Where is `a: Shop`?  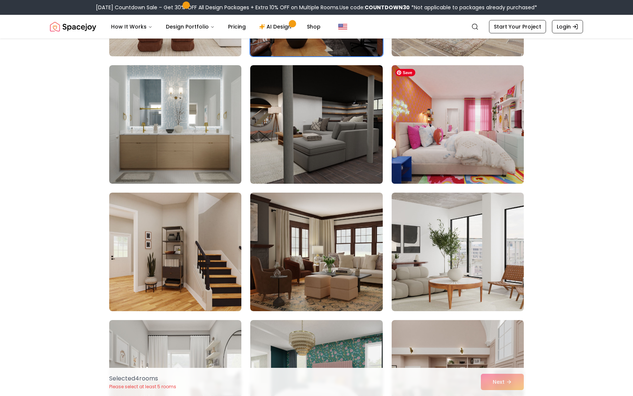 a: Shop is located at coordinates (314, 27).